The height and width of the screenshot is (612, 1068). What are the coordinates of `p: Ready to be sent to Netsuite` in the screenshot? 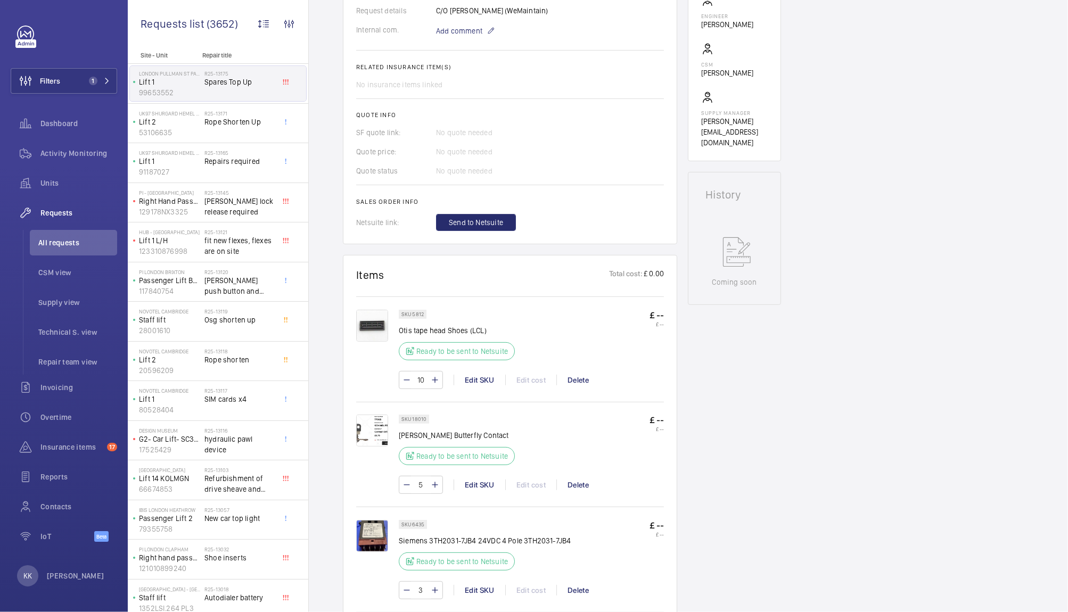 It's located at (462, 561).